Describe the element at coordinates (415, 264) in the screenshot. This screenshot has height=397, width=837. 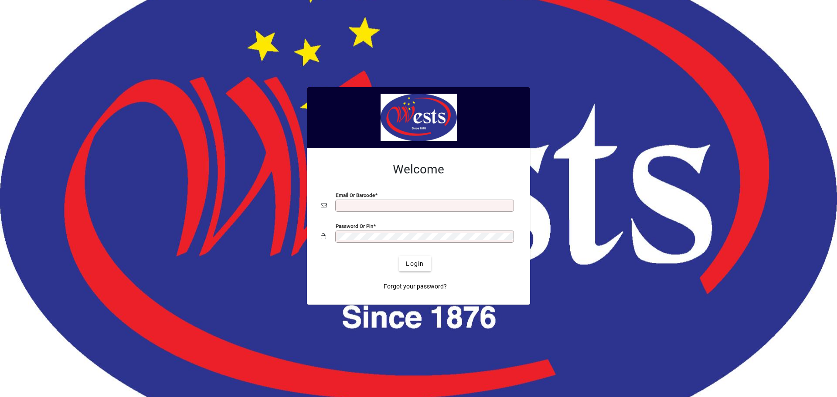
I see `button: Login` at that location.